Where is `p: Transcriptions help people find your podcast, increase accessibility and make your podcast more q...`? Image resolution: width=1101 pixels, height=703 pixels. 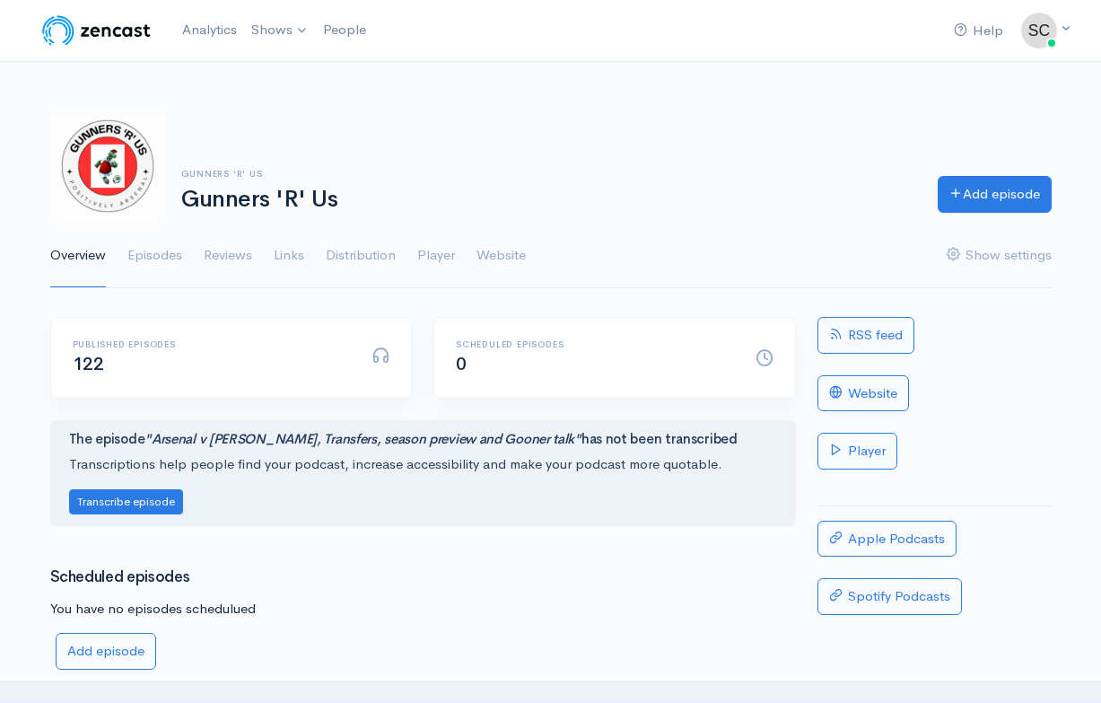
p: Transcriptions help people find your podcast, increase accessibility and make your podcast more q... is located at coordinates (423, 464).